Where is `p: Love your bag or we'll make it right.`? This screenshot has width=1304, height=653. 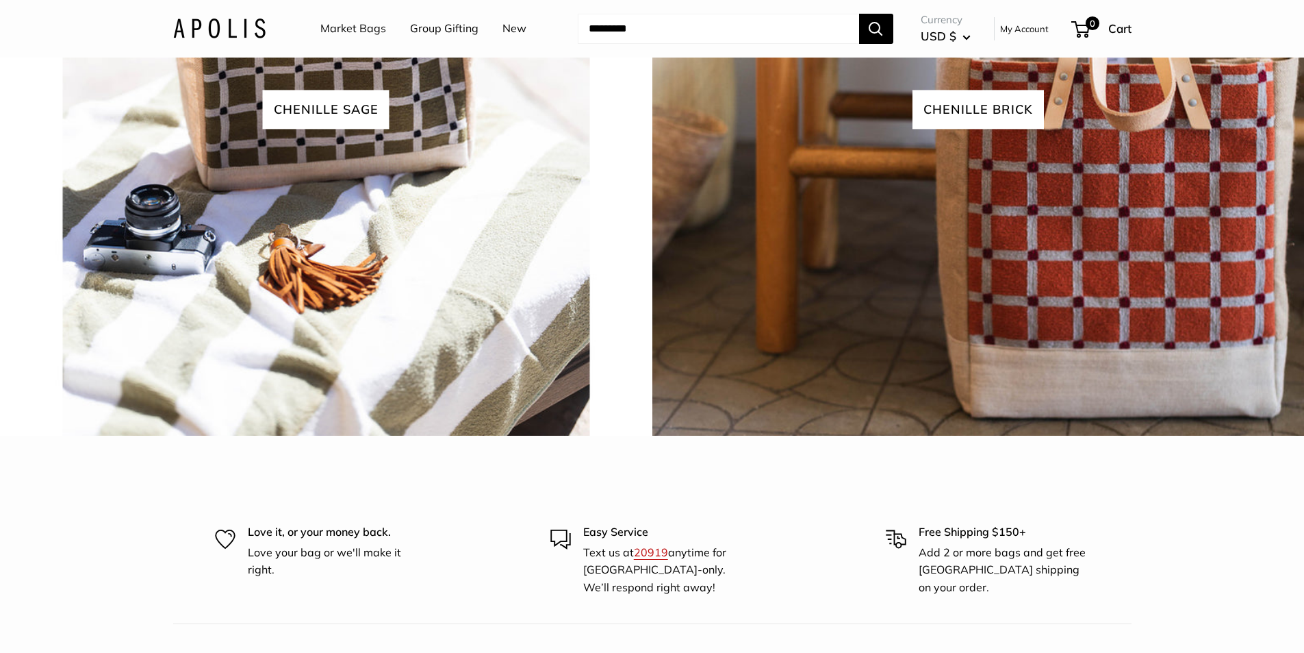 p: Love your bag or we'll make it right. is located at coordinates (333, 561).